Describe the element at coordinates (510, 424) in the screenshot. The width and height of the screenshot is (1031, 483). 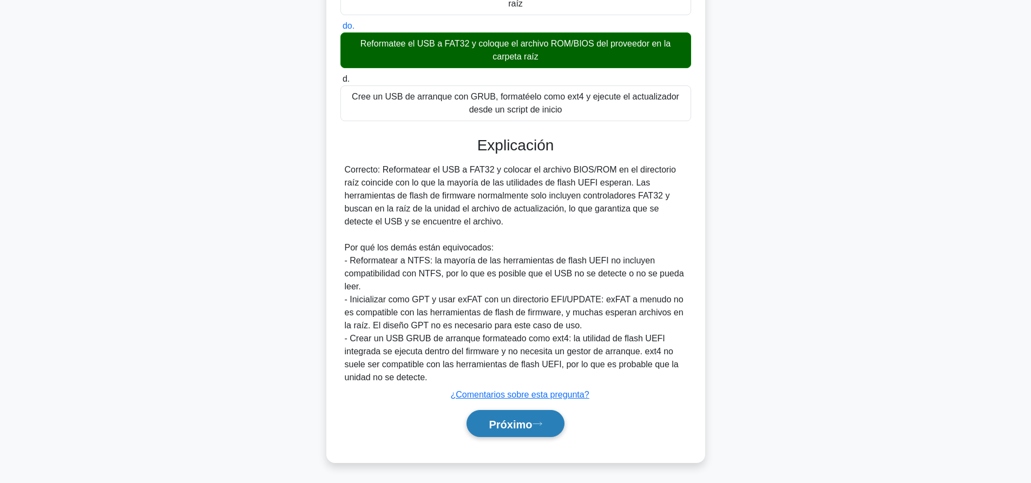
I see `font: Próximo` at that location.